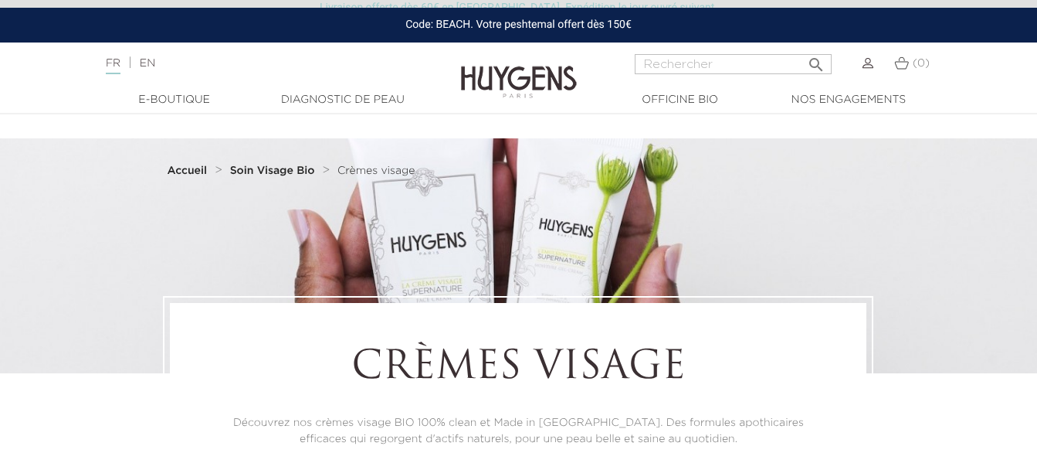 This screenshot has height=470, width=1037. Describe the element at coordinates (113, 66) in the screenshot. I see `a: FR` at that location.